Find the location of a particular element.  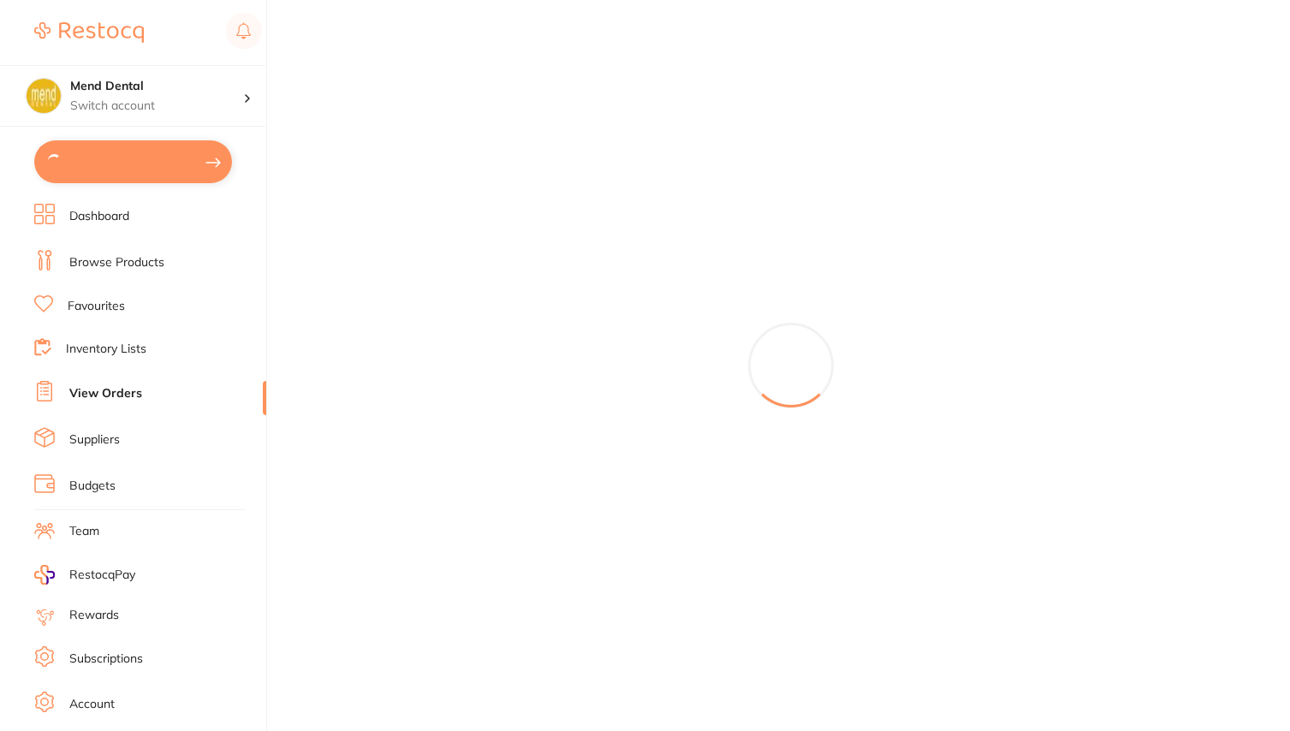

img: Mend Dental is located at coordinates (44, 96).